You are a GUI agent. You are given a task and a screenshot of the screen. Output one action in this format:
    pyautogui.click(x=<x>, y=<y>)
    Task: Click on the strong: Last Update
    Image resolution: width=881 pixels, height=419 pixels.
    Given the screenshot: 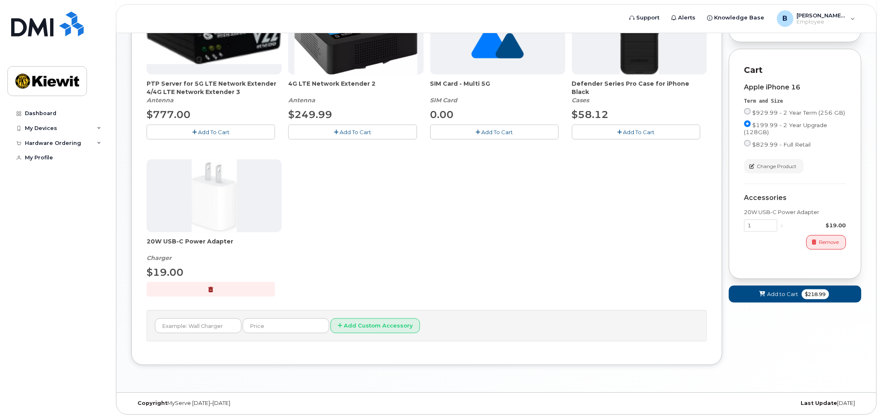 What is the action you would take?
    pyautogui.click(x=819, y=403)
    